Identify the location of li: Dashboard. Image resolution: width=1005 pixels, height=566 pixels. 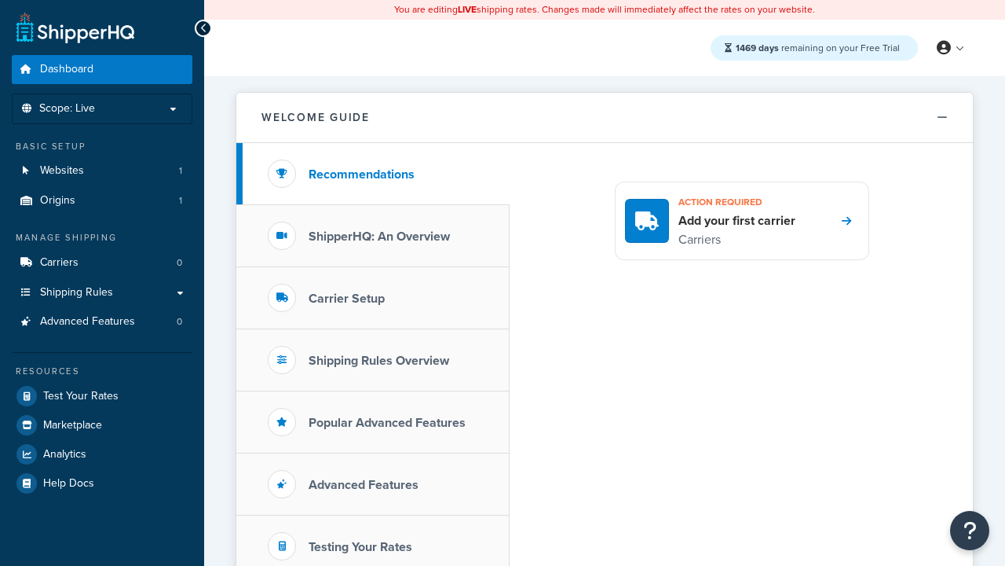
(102, 69).